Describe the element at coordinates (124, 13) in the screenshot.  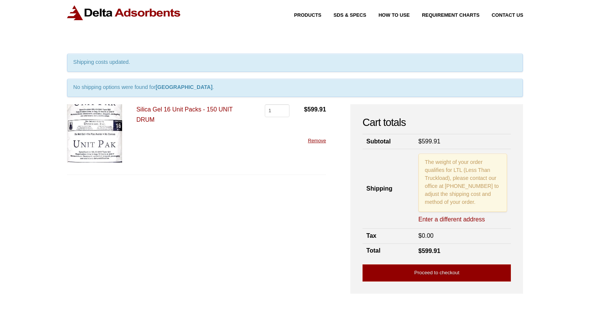
I see `a: Delta Adsorbents` at that location.